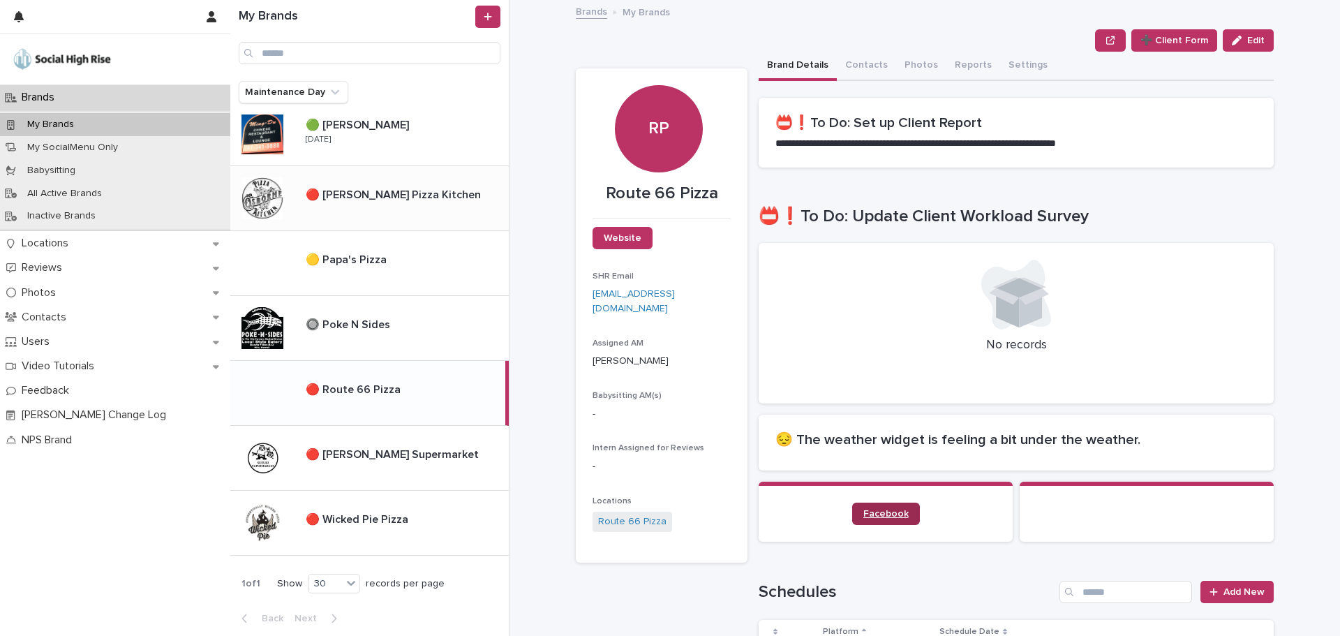 The image size is (1340, 636). What do you see at coordinates (61, 216) in the screenshot?
I see `p: Inactive Brands` at bounding box center [61, 216].